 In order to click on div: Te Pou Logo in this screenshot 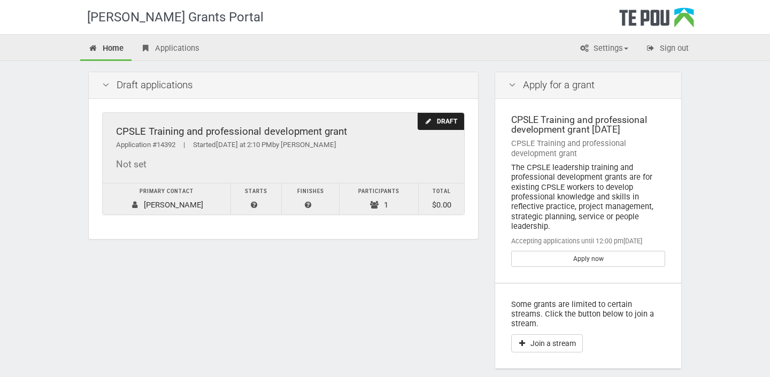, I will do `click(657, 21)`.